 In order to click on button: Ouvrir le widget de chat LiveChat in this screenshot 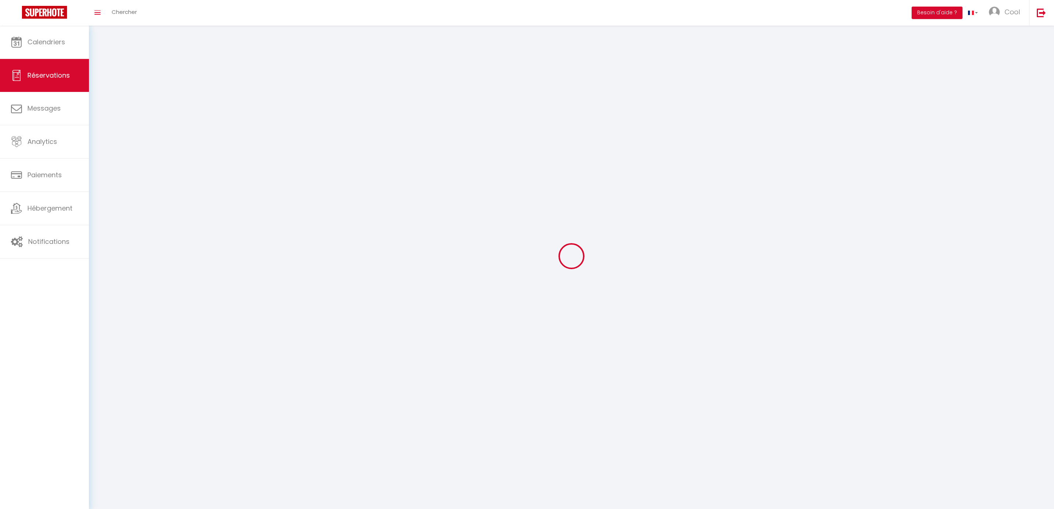, I will do `click(17, 14)`.